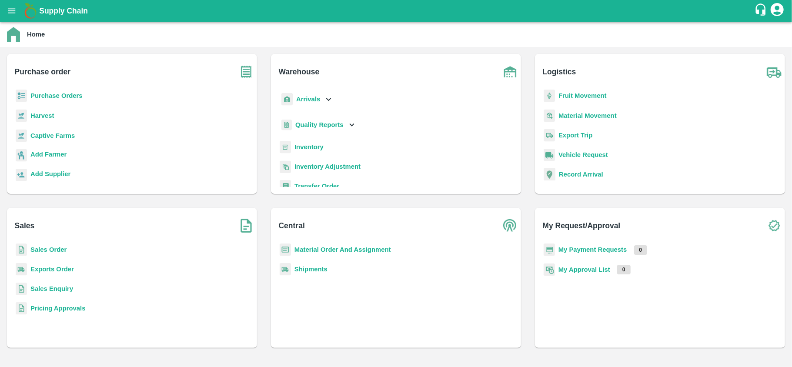  What do you see at coordinates (21, 175) in the screenshot?
I see `img: supplier` at bounding box center [21, 175].